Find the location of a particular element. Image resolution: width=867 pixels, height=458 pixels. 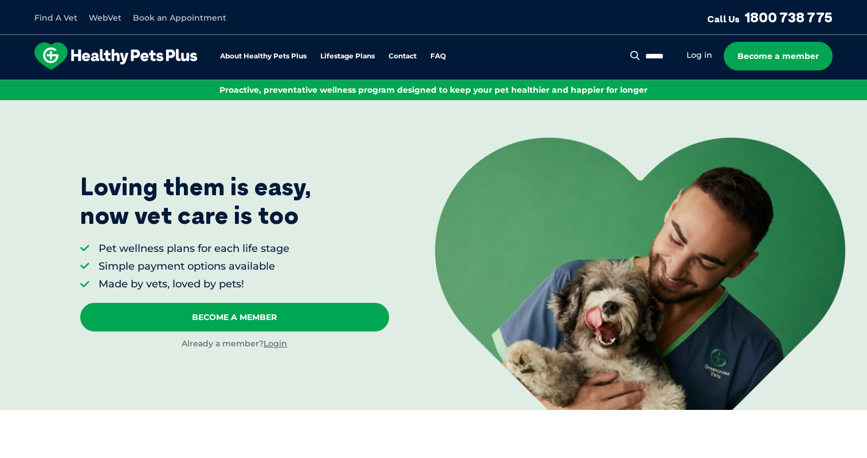

a: Log in is located at coordinates (699, 55).